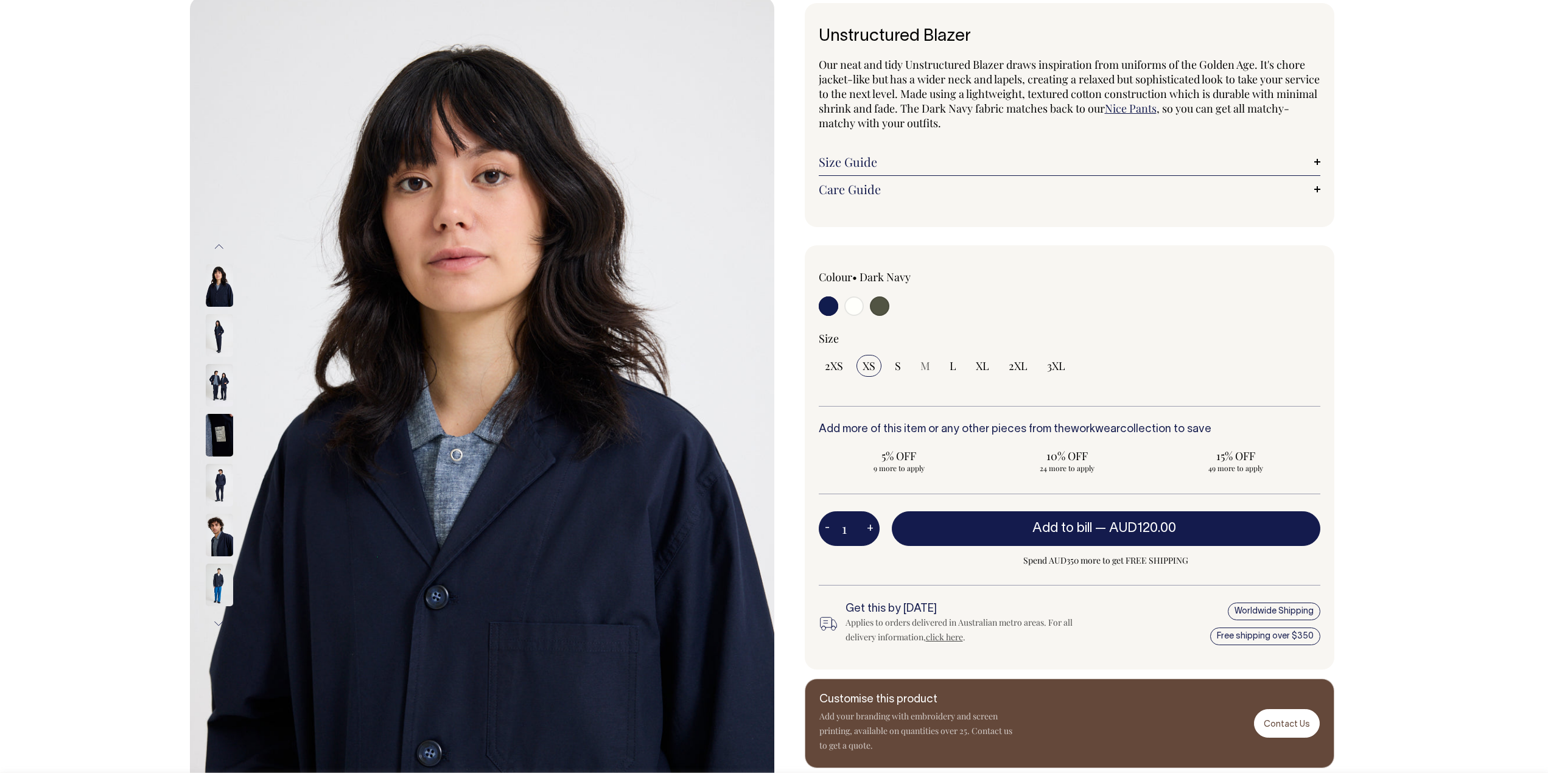  I want to click on a: workwear, so click(1095, 429).